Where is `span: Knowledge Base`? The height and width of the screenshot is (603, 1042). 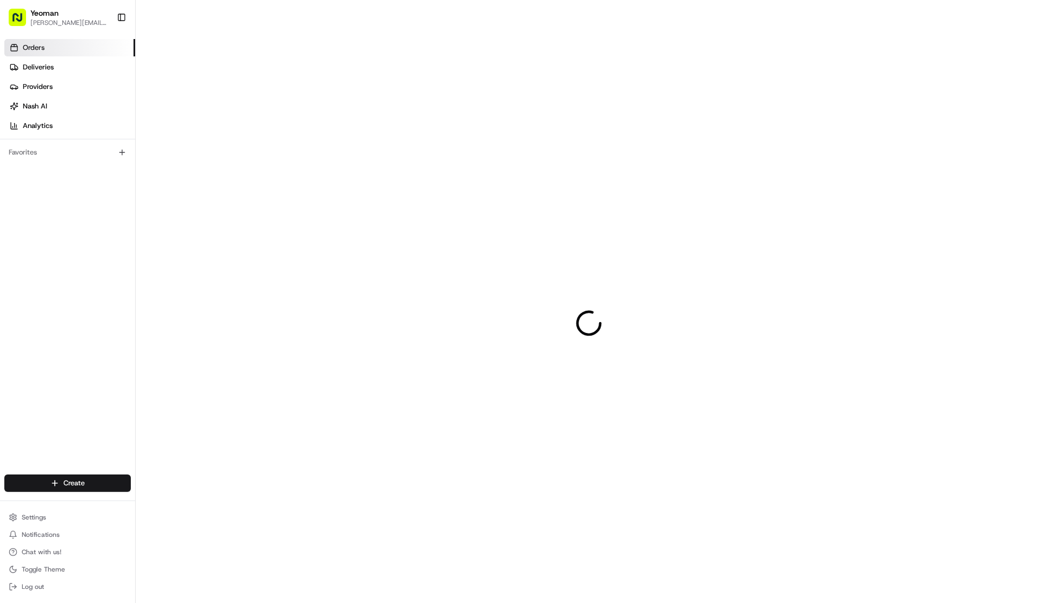
span: Knowledge Base is located at coordinates (52, 163).